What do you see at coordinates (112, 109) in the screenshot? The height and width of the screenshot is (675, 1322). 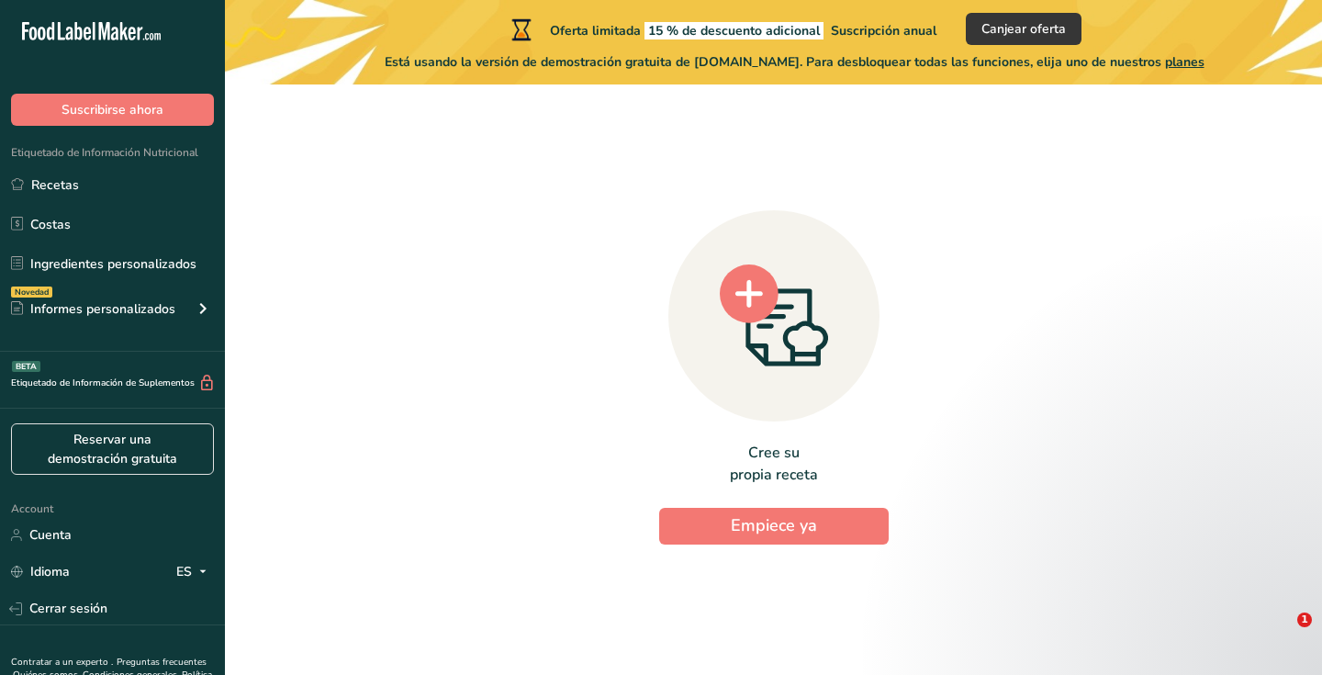 I see `span: Suscribirse ahora` at bounding box center [112, 109].